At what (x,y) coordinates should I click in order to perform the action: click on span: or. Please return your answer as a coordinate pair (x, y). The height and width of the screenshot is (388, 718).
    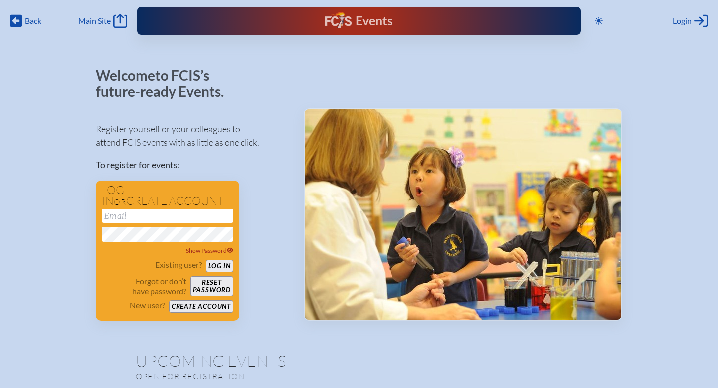
    Looking at the image, I should click on (120, 202).